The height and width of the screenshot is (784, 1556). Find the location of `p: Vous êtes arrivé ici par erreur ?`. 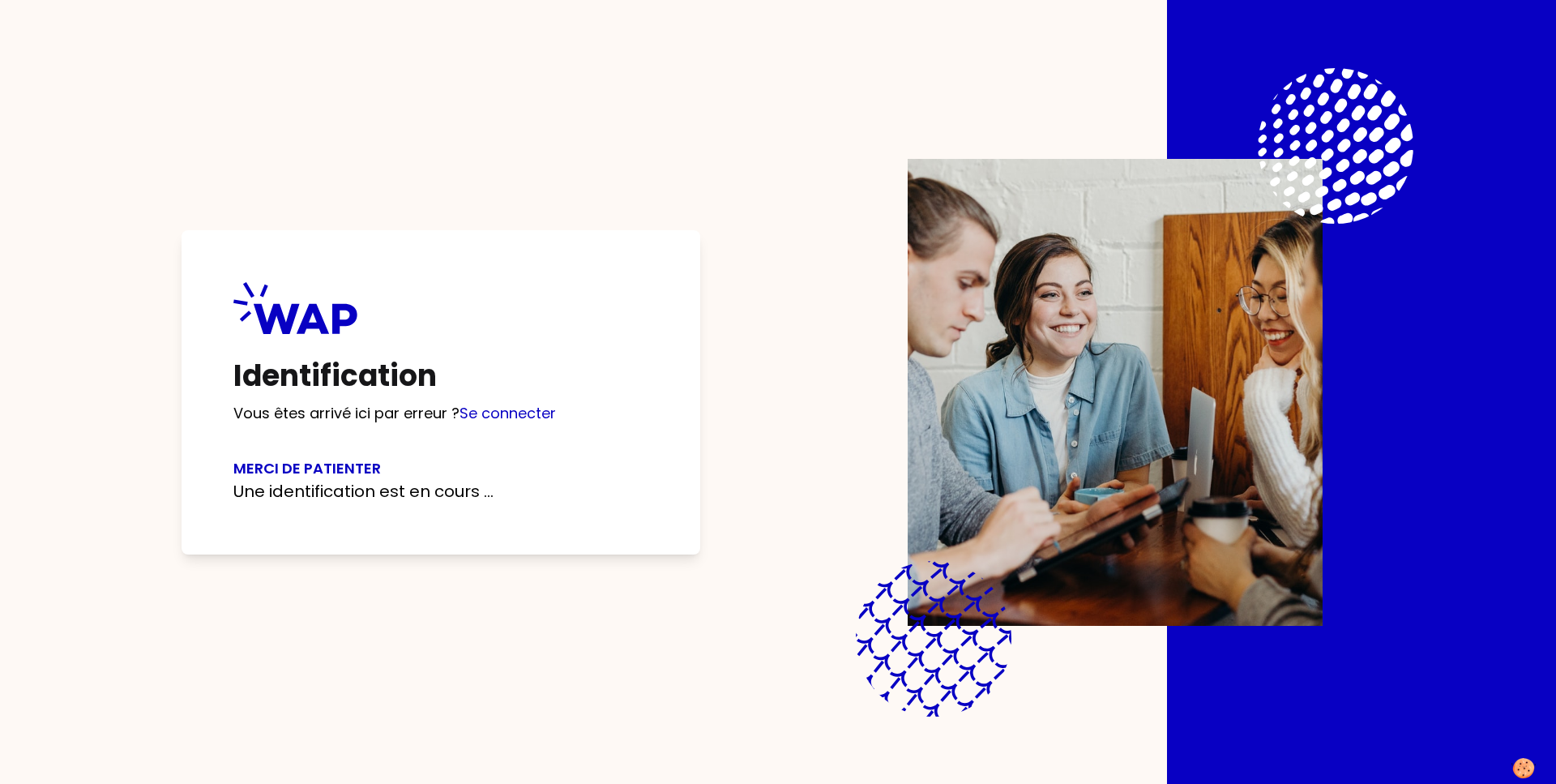

p: Vous êtes arrivé ici par erreur ? is located at coordinates (441, 413).